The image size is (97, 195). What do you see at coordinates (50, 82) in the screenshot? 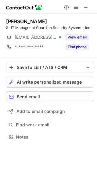
I see `button: AI write personalized message` at bounding box center [50, 82].